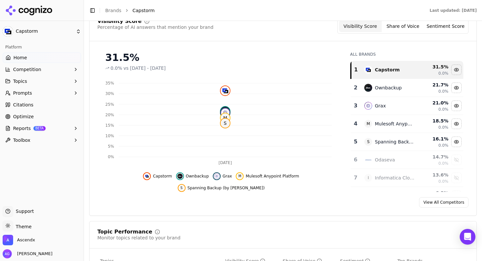 This screenshot has height=261, width=482. What do you see at coordinates (407, 178) in the screenshot?
I see `tr: 7IInformatica Cloud Data Integration13.6%0.0%Show informatica cloud data integration data` at bounding box center [407, 178].